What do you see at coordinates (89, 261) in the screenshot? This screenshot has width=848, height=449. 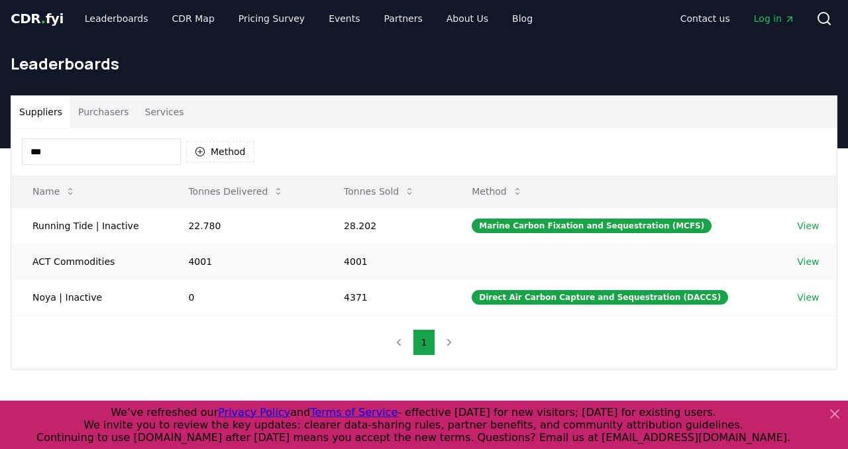 I see `td: ACT Commodities` at bounding box center [89, 261].